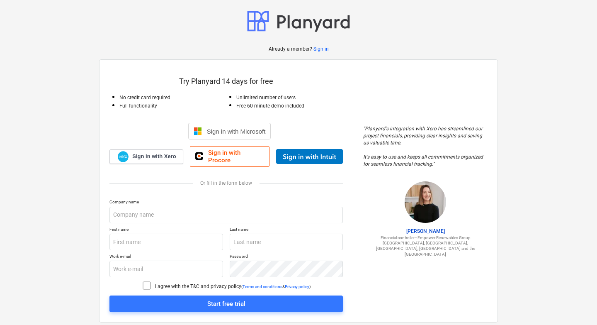 This screenshot has height=325, width=597. I want to click on input: First name, so click(166, 242).